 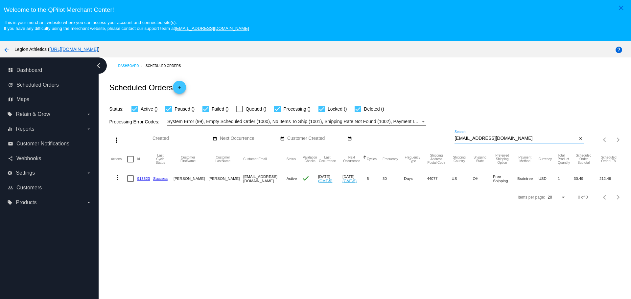 I want to click on span: Paused (), so click(x=184, y=109).